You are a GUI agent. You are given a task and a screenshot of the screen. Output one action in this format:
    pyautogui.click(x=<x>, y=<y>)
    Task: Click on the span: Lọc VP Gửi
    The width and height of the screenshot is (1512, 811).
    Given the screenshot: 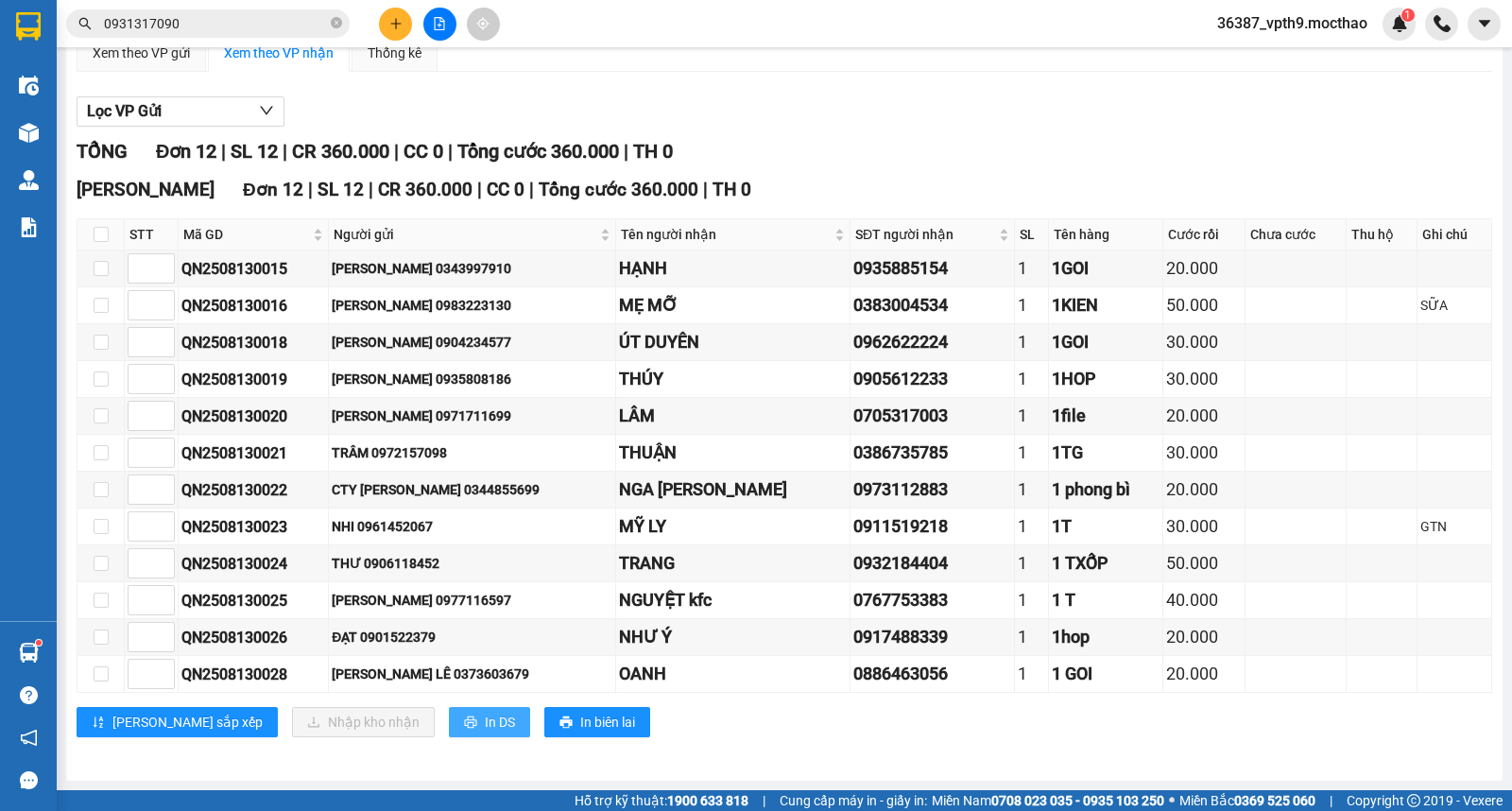 What is the action you would take?
    pyautogui.click(x=124, y=110)
    